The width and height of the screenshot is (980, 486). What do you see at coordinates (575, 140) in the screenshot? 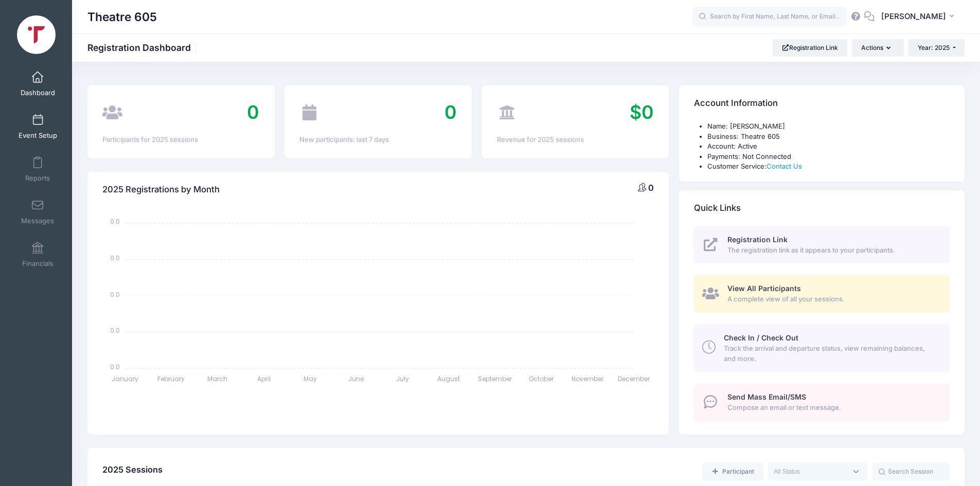
I see `div: Revenue for 2025 sessions` at bounding box center [575, 140].